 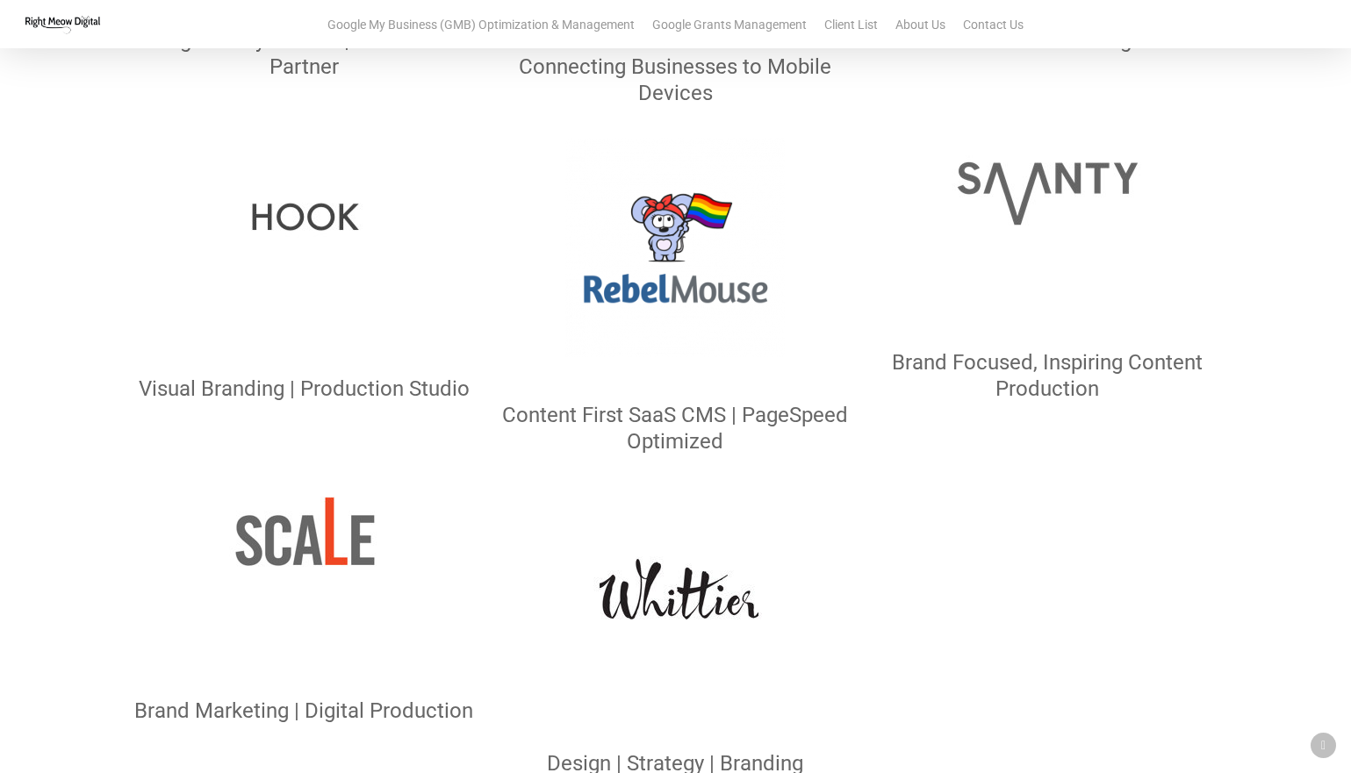 What do you see at coordinates (993, 25) in the screenshot?
I see `a: Contact Us` at bounding box center [993, 25].